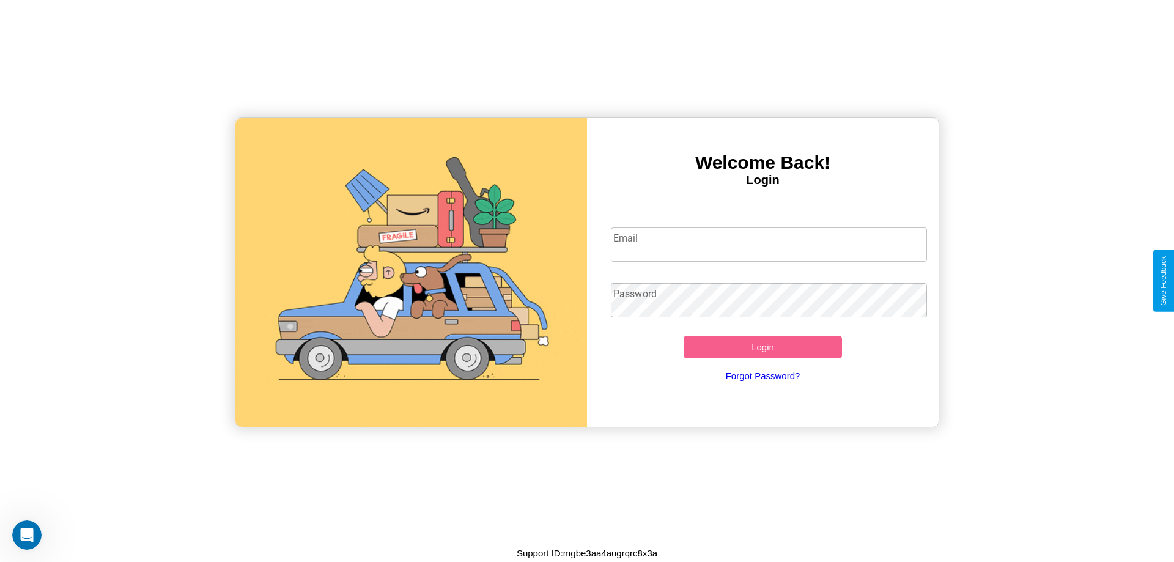  What do you see at coordinates (762, 347) in the screenshot?
I see `button: Login` at bounding box center [762, 347].